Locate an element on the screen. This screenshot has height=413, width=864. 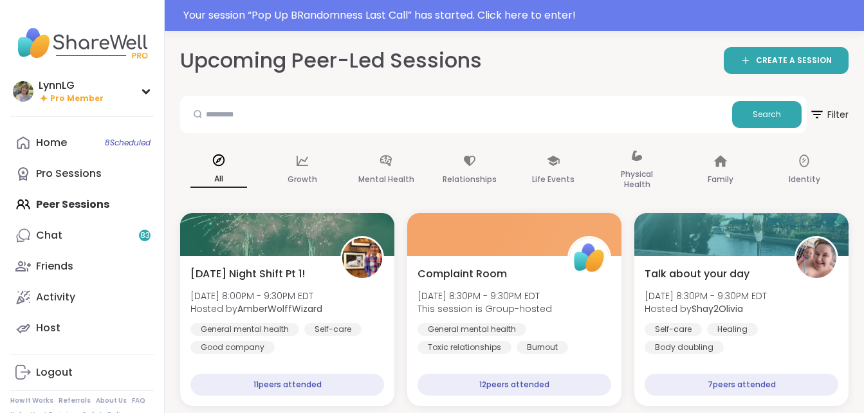
div: 11 peers attended is located at coordinates (287, 385).